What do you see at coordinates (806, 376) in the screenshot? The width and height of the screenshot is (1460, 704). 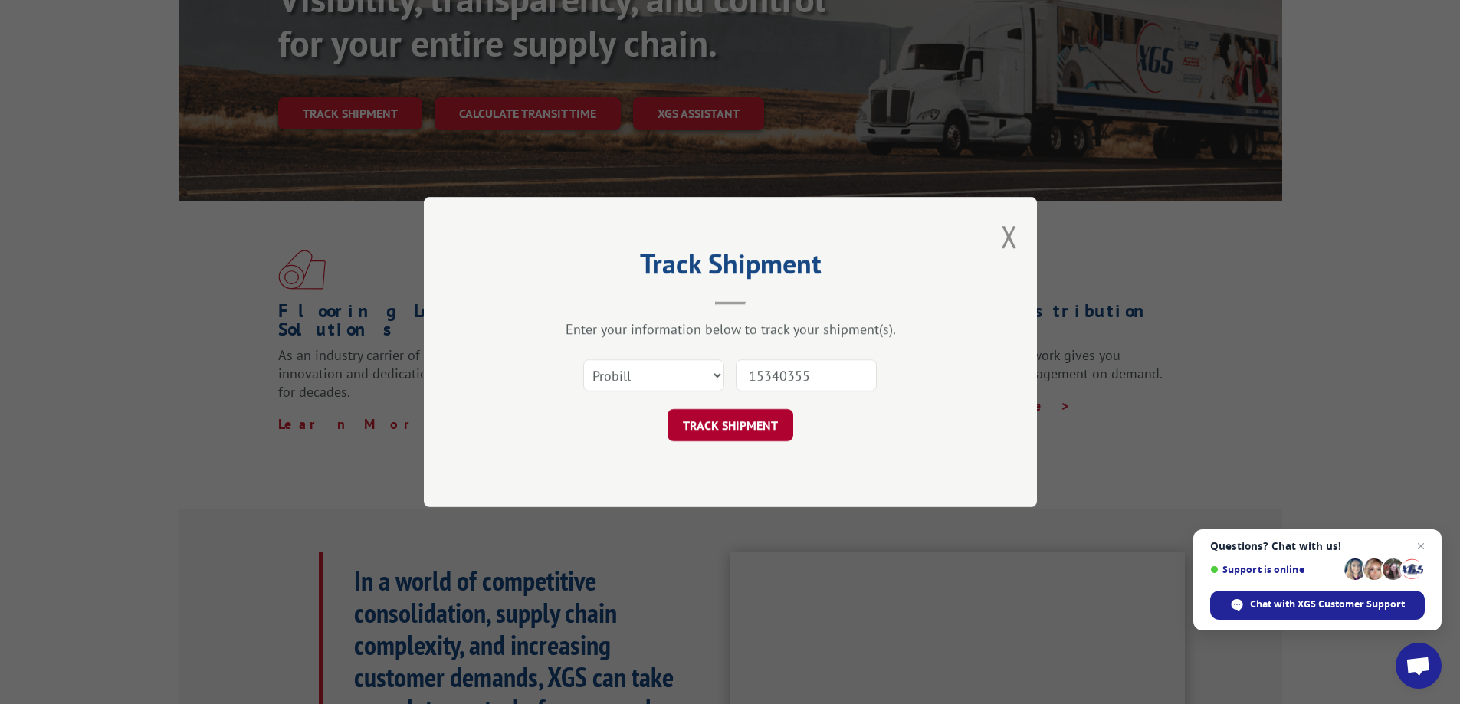 I see `input: Number(s)` at bounding box center [806, 376].